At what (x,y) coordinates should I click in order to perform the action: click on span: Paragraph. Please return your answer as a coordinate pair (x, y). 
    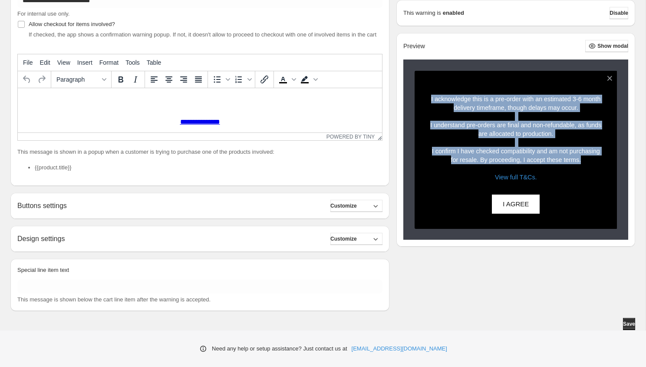
    Looking at the image, I should click on (78, 79).